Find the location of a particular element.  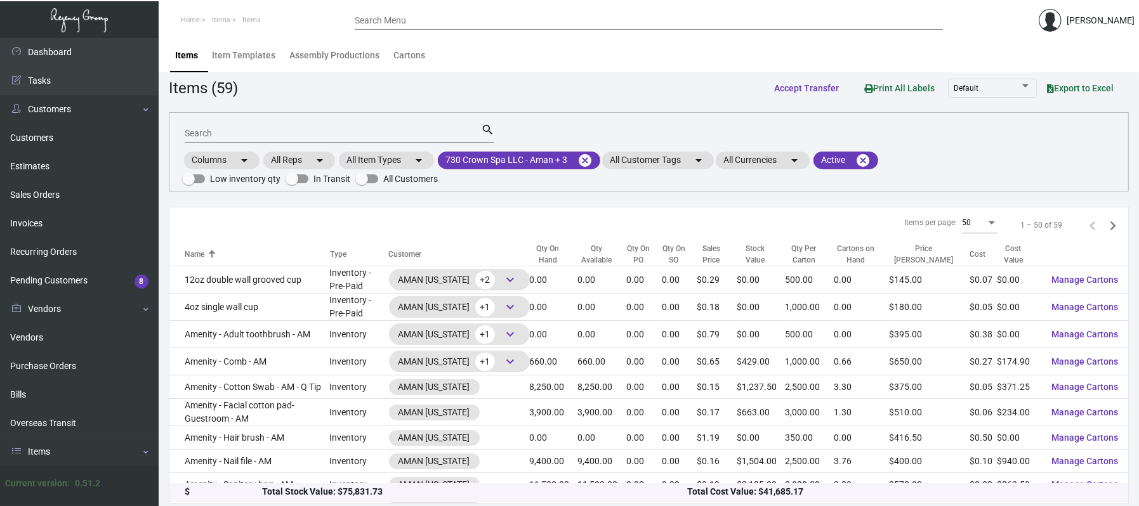

td: $0.79 is located at coordinates (717, 334).